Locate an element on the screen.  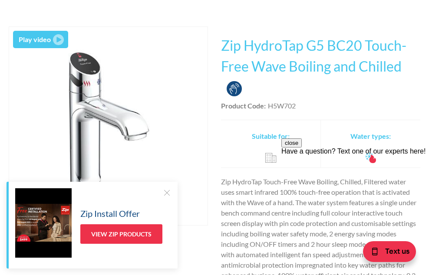
h2: Water types: is located at coordinates (370, 136).